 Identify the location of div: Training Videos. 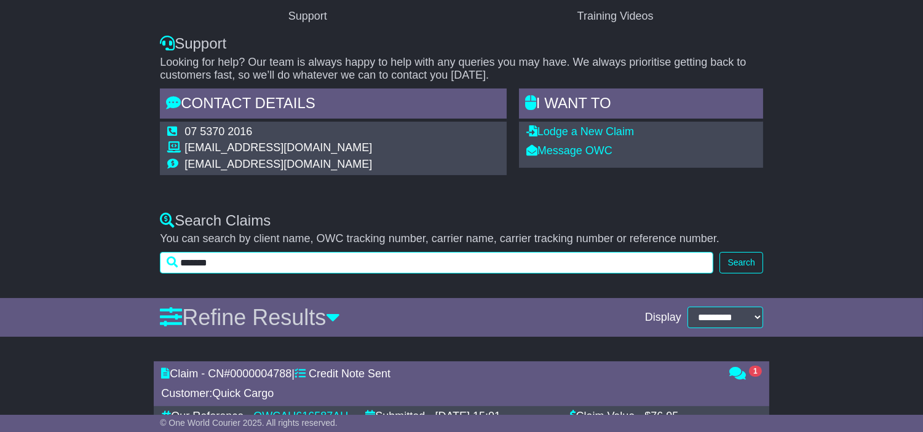
(616, 16).